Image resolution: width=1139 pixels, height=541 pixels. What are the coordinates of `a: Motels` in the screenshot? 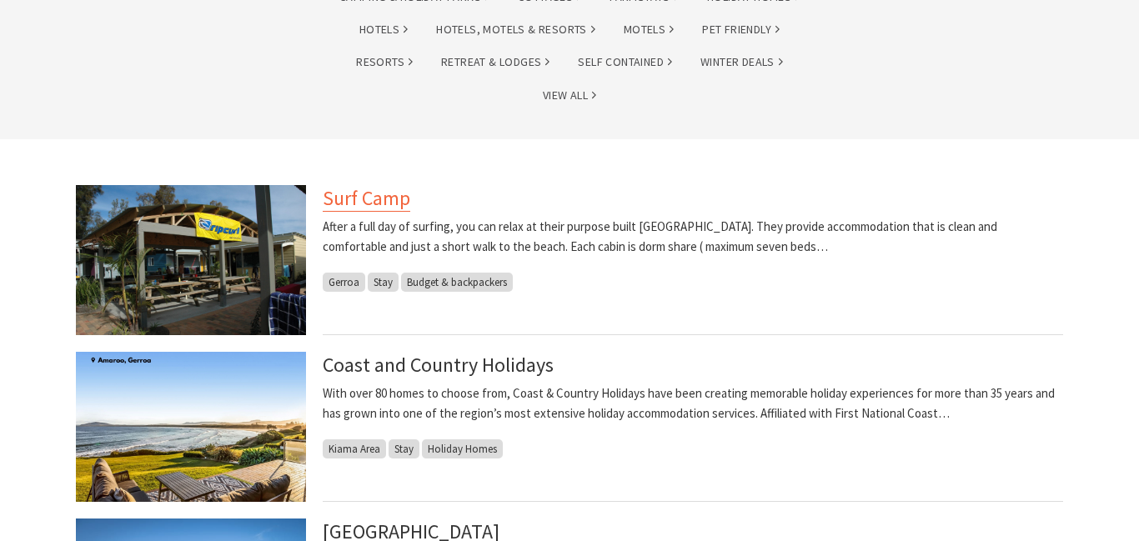 It's located at (649, 29).